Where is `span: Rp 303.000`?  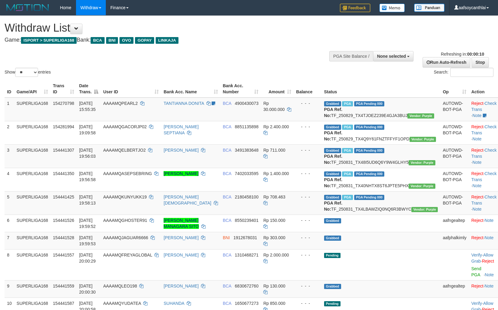 span: Rp 303.000 is located at coordinates (274, 238).